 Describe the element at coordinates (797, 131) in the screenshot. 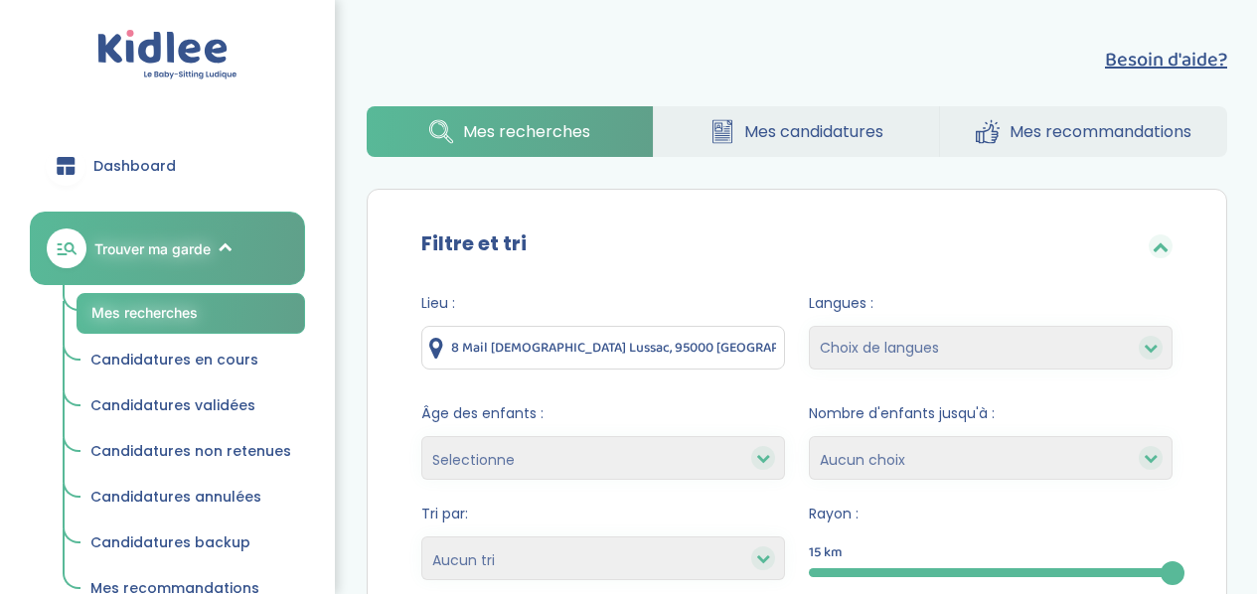

I see `a: Mes candidatures` at that location.